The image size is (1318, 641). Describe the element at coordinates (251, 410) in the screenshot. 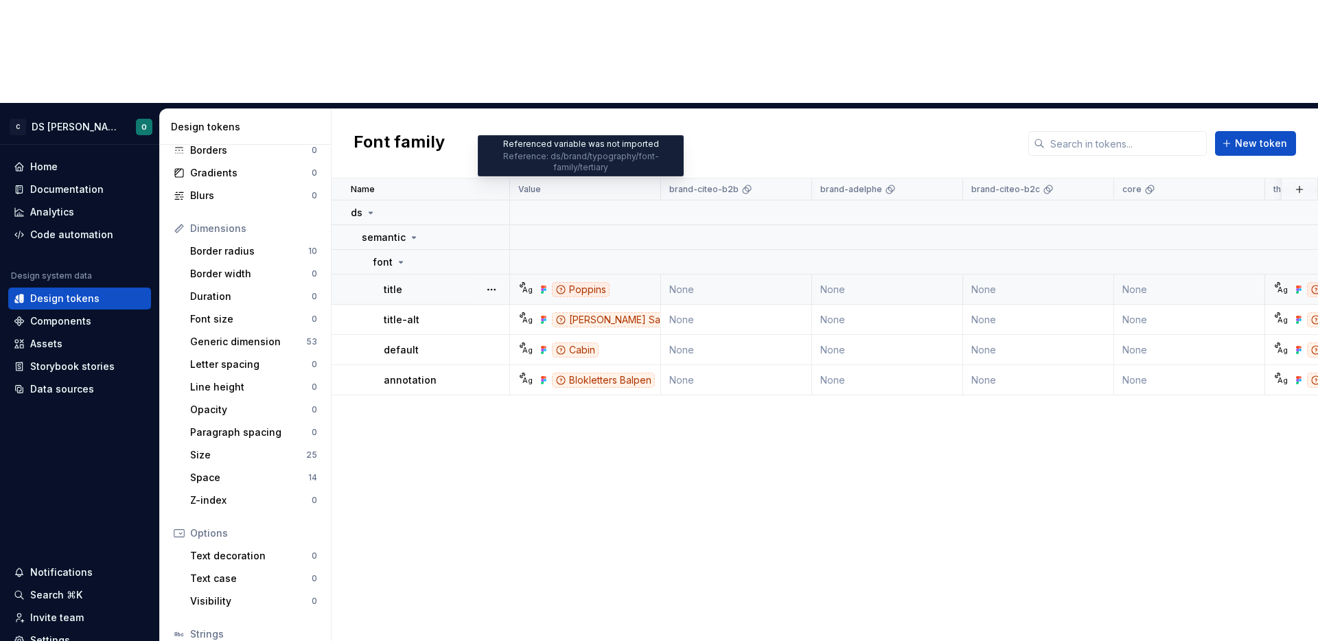

I see `div: Opacity` at that location.